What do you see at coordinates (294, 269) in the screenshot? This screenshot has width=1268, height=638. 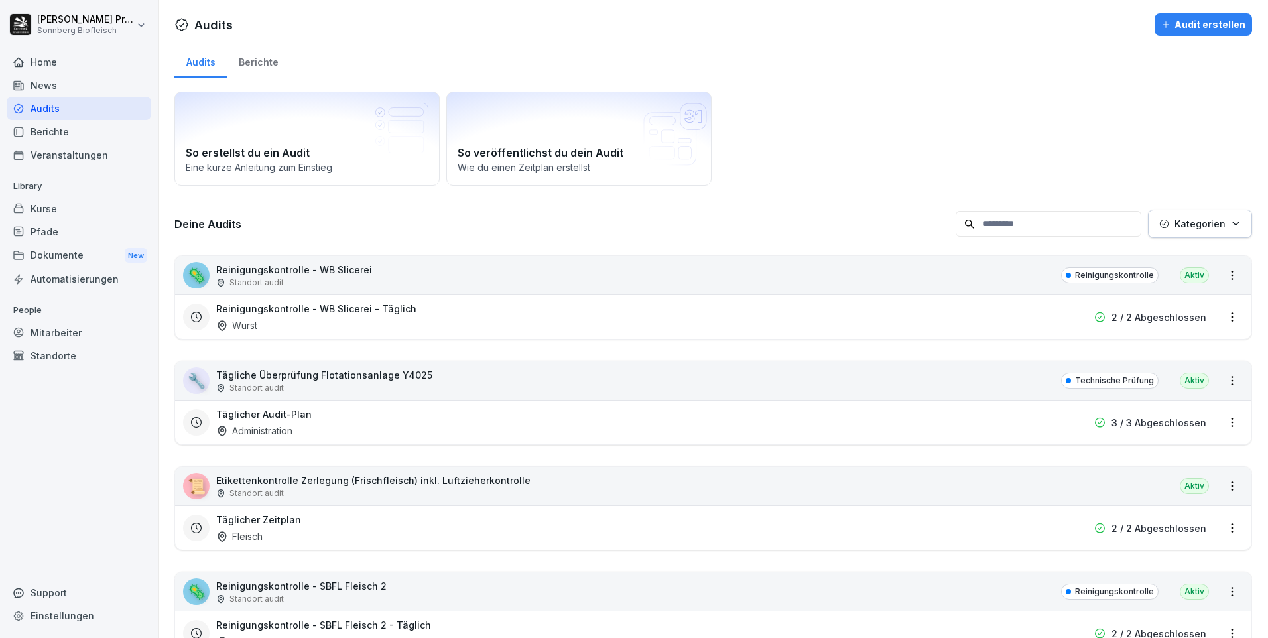 I see `p: Reinigungskontrolle - WB Slicerei` at bounding box center [294, 269].